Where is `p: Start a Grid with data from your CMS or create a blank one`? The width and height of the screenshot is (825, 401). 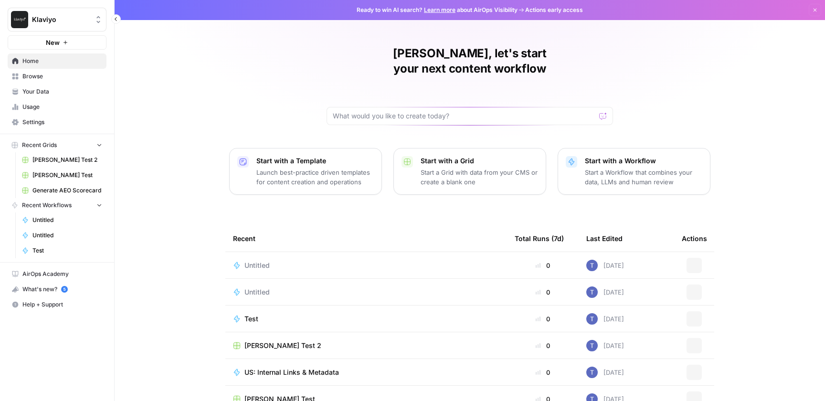 p: Start a Grid with data from your CMS or create a blank one is located at coordinates (479, 177).